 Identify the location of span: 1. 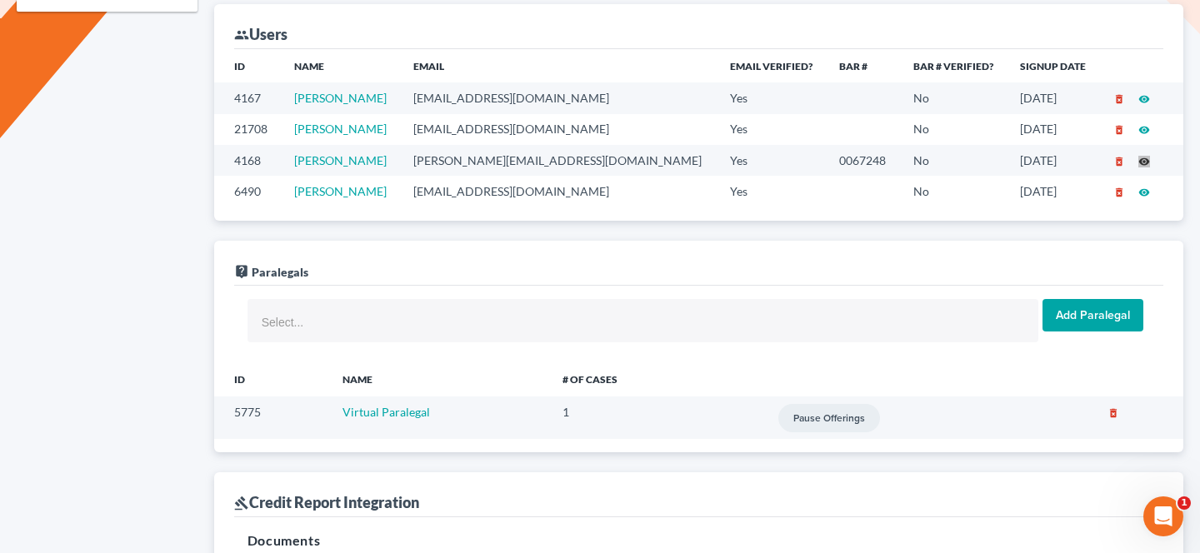
(1184, 503).